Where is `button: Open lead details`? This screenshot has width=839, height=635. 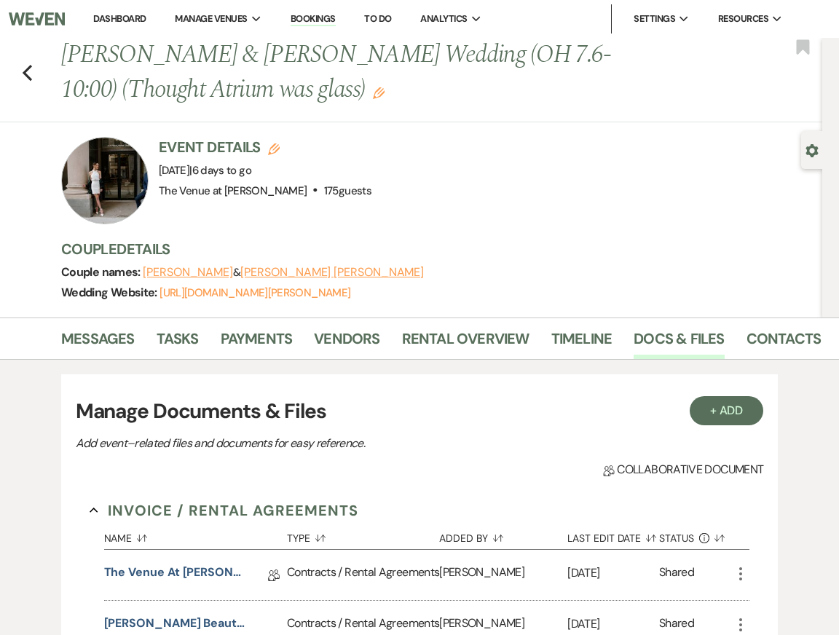 button: Open lead details is located at coordinates (812, 149).